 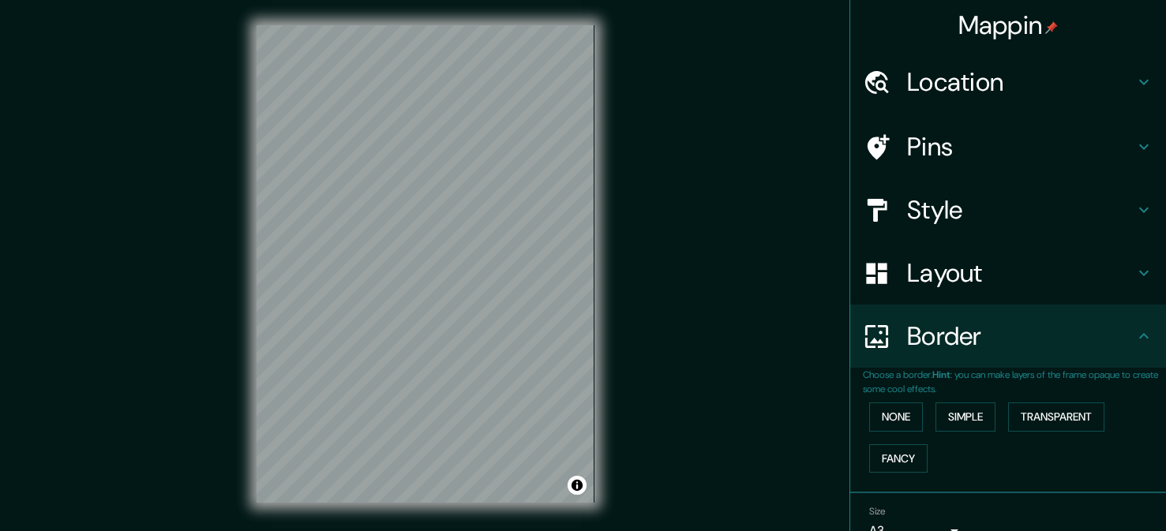 What do you see at coordinates (1021, 82) in the screenshot?
I see `h4: Location` at bounding box center [1021, 82].